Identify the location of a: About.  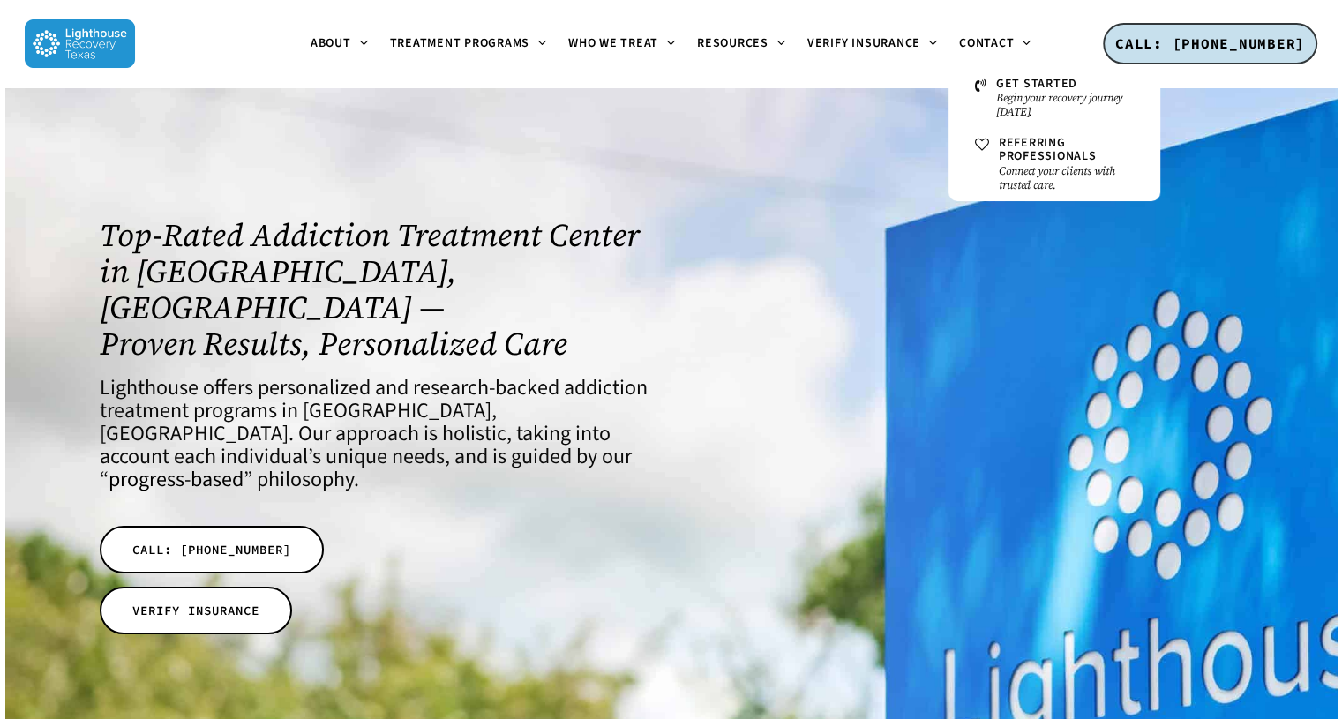
(340, 44).